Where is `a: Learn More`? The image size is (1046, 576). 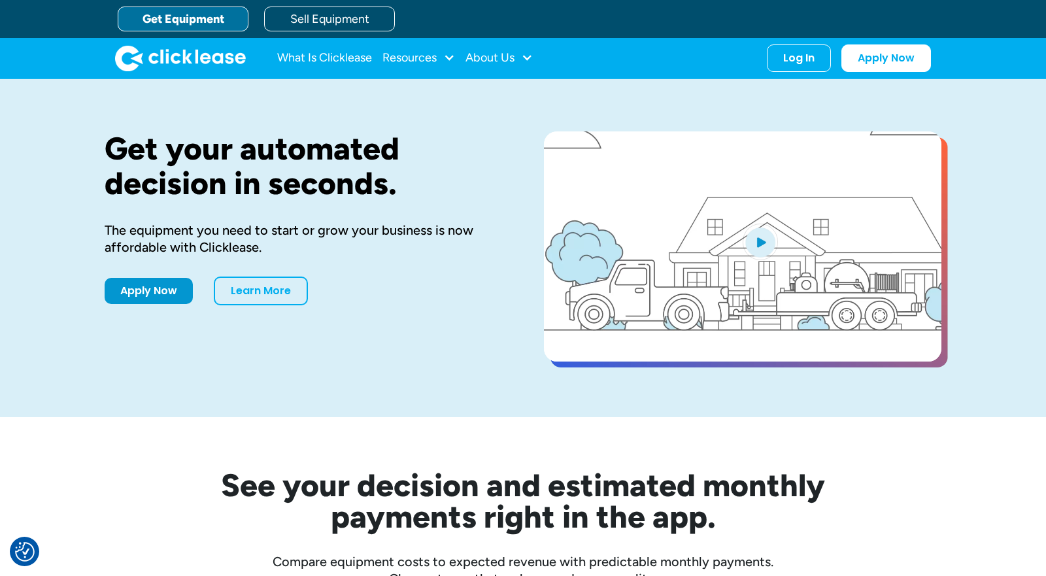 a: Learn More is located at coordinates (261, 291).